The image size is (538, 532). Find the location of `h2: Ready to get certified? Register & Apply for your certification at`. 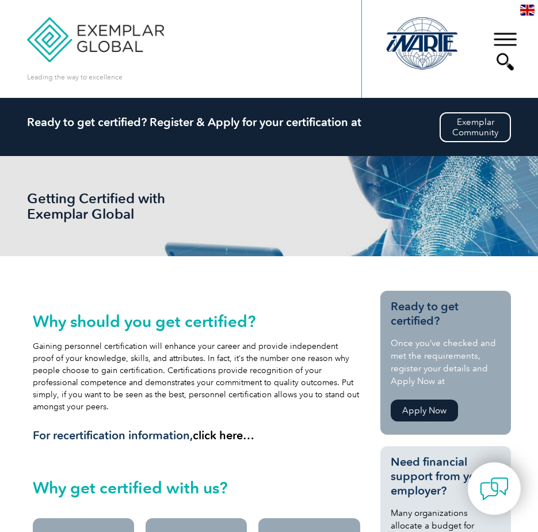

h2: Ready to get certified? Register & Apply for your certification at is located at coordinates (269, 122).